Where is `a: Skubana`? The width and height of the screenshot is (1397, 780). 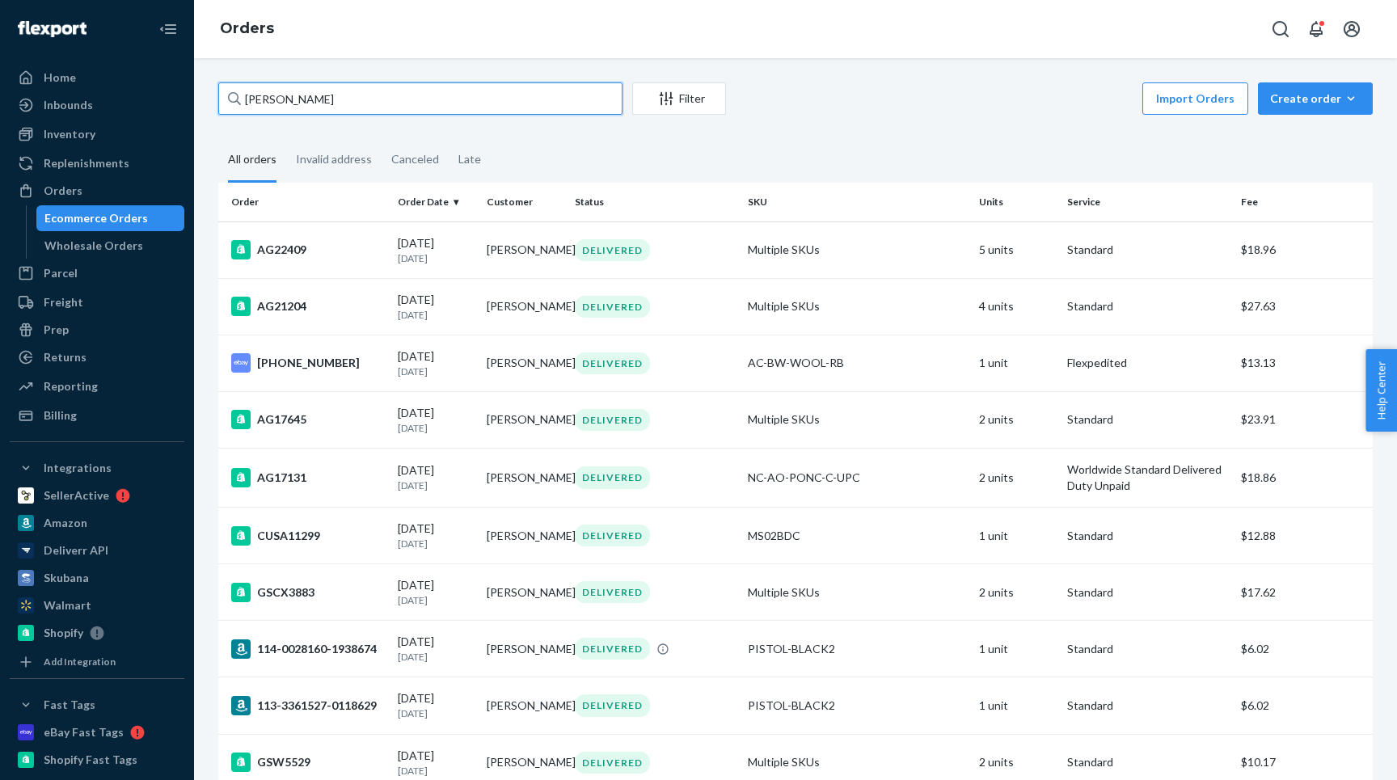 a: Skubana is located at coordinates (97, 578).